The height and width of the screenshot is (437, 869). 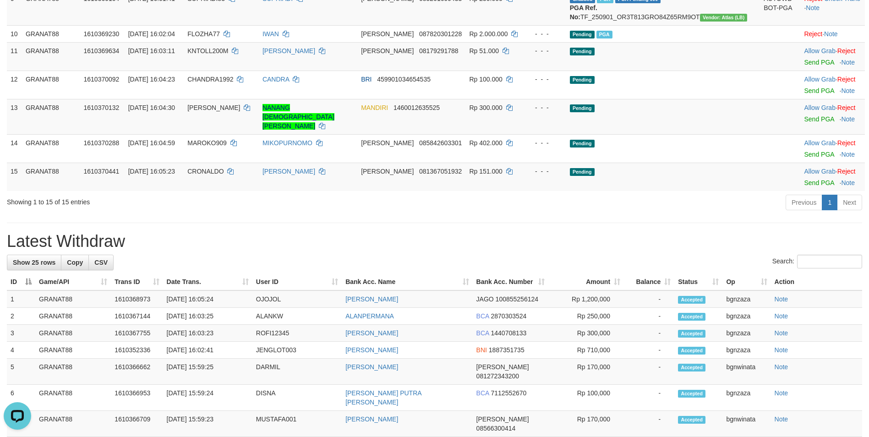 I want to click on h1: Latest Withdraw, so click(x=434, y=241).